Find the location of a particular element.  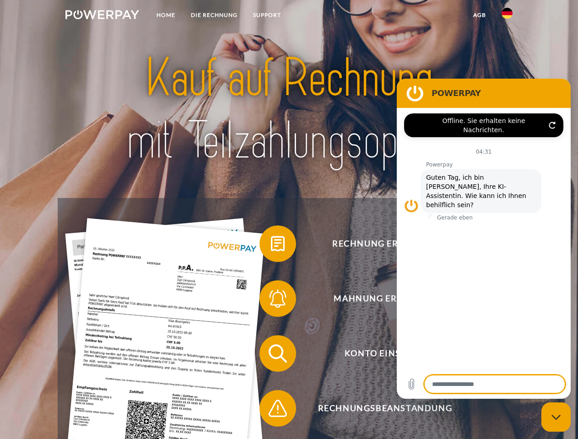

a: Mahnung erhalten? is located at coordinates (379, 299).